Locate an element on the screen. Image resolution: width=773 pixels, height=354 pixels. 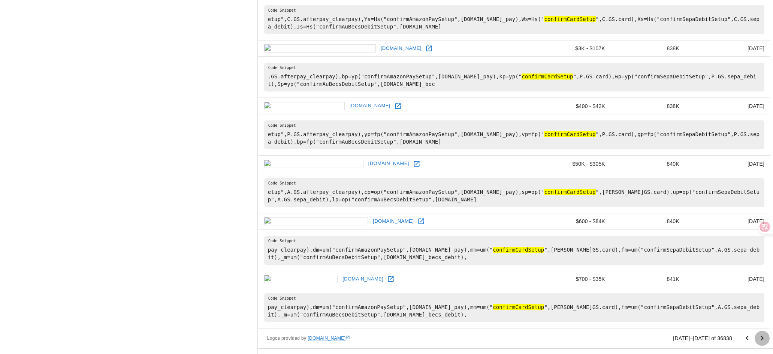
button: Go to previous page is located at coordinates (747, 338).